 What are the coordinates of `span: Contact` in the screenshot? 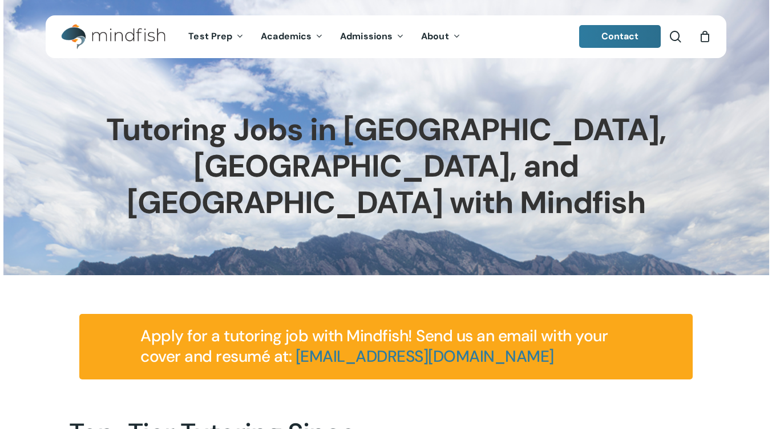 It's located at (620, 36).